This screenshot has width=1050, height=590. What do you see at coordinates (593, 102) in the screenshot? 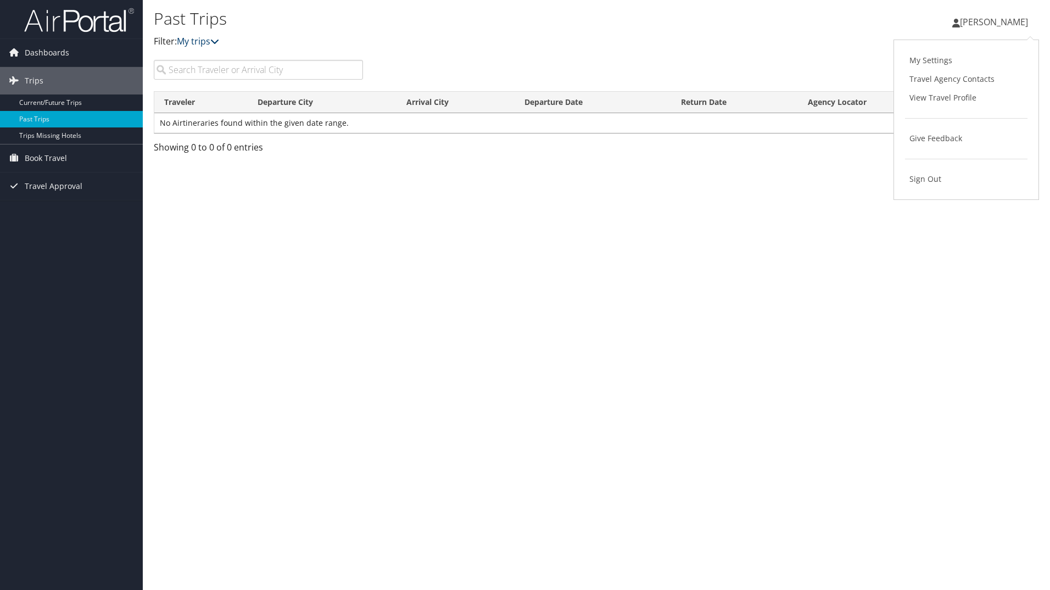
I see `th: Departure Date: activate to sort column ascending` at bounding box center [593, 102].